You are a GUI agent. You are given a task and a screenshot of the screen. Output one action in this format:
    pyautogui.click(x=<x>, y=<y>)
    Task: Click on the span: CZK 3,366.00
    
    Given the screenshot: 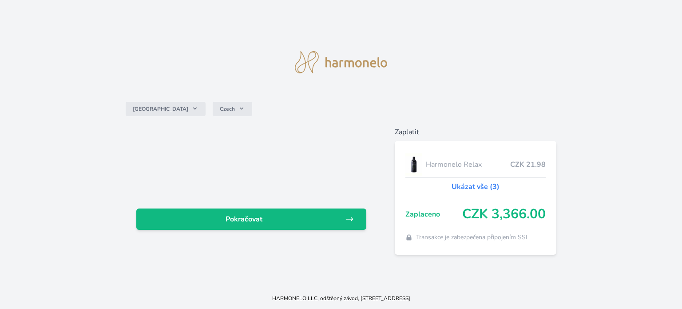 What is the action you would take?
    pyautogui.click(x=504, y=214)
    